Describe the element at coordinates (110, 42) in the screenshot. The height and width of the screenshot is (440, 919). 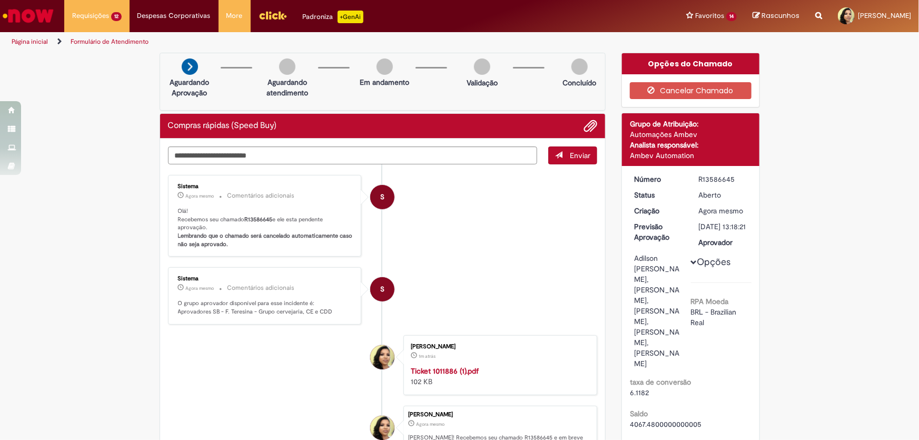
I see `a: Formulário de Atendimento` at that location.